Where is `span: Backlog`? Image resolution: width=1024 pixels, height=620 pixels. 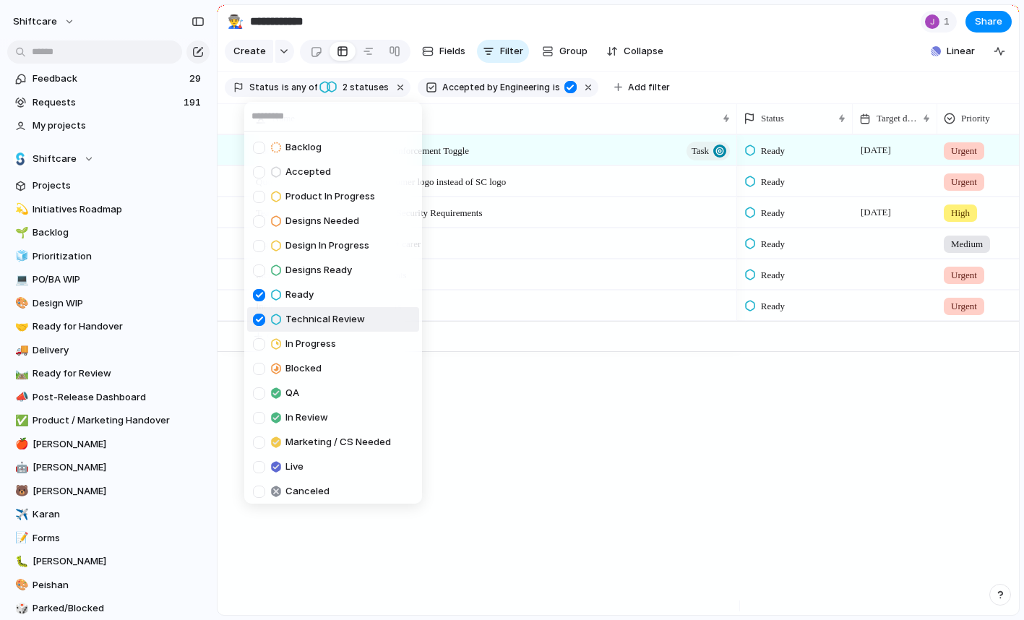 span: Backlog is located at coordinates (304, 147).